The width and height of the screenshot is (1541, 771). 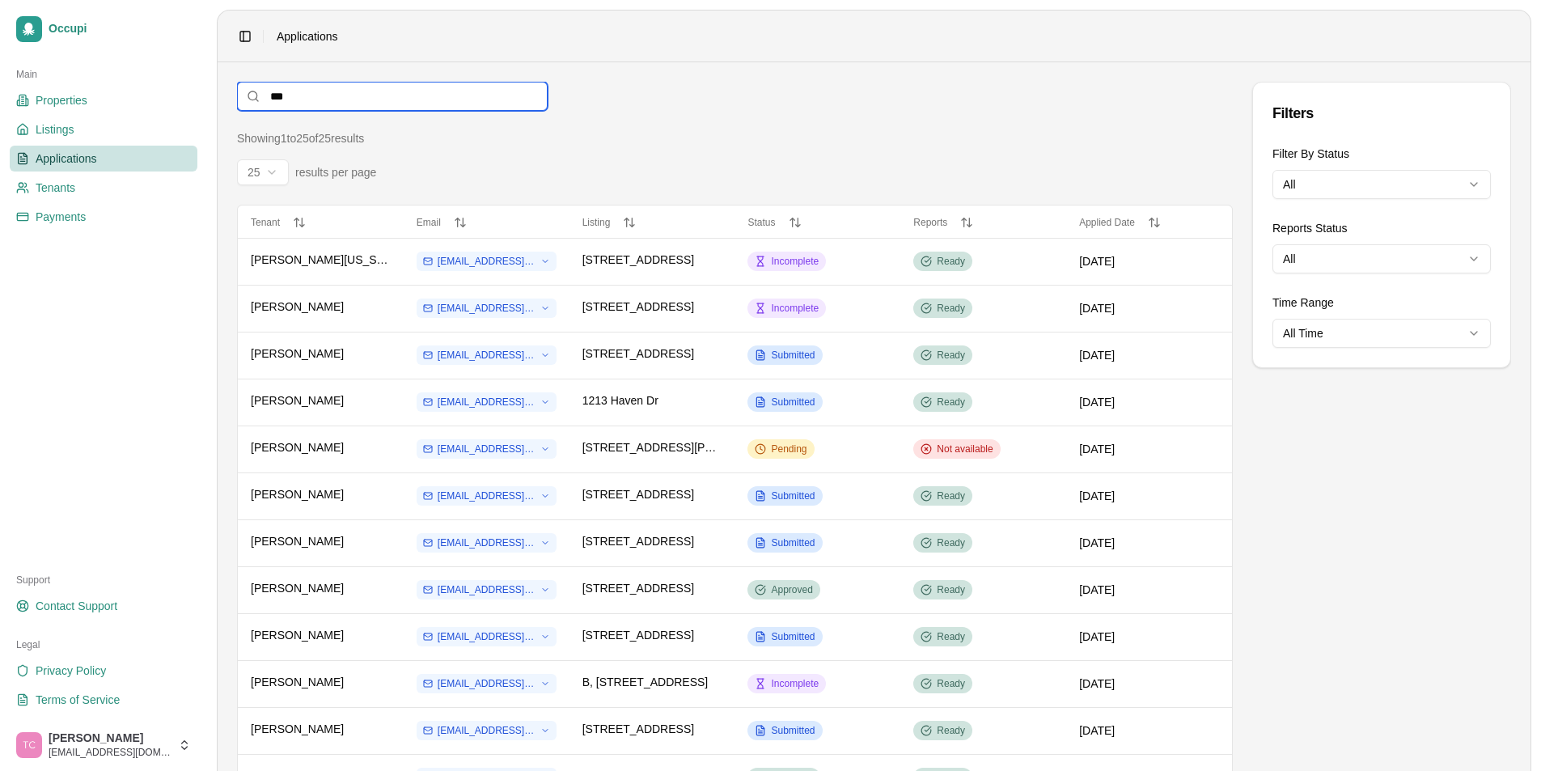 I want to click on button: Reports, so click(x=983, y=222).